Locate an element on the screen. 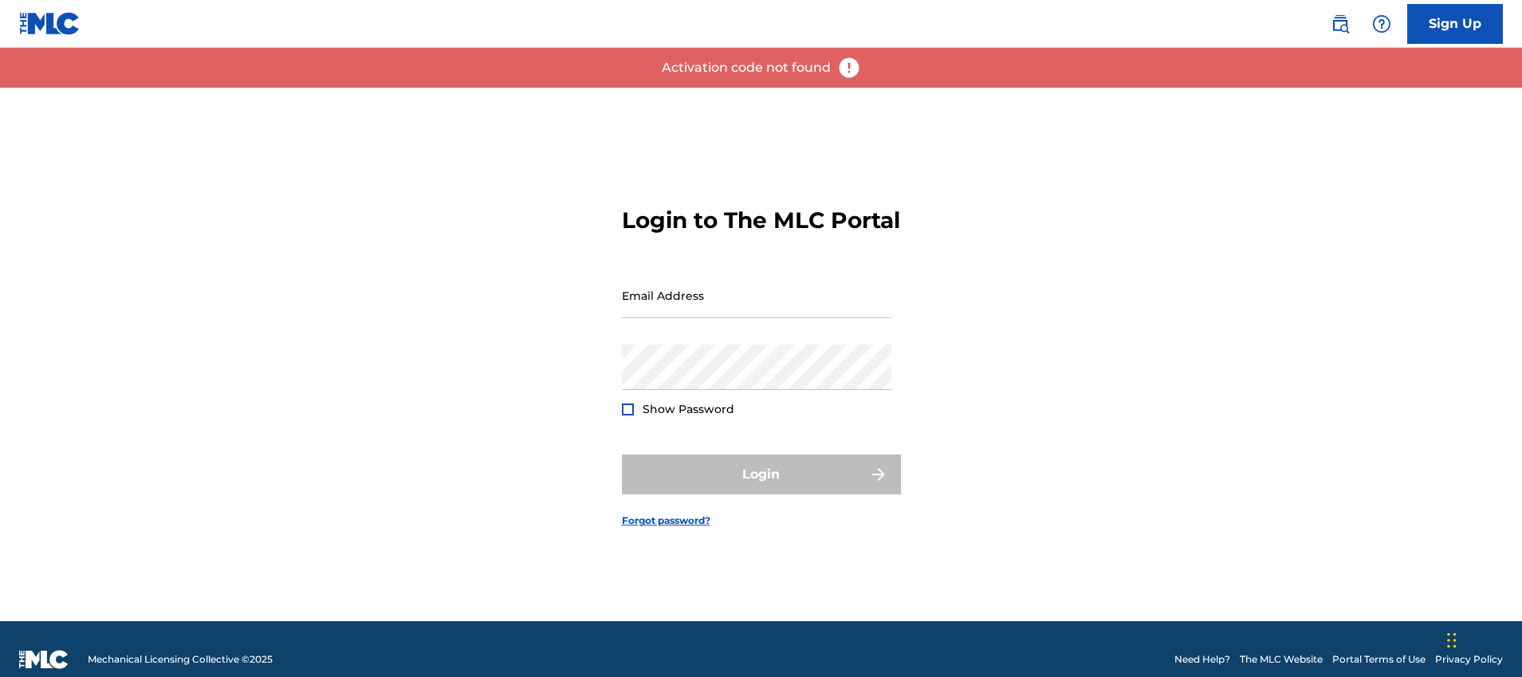 Image resolution: width=1522 pixels, height=677 pixels. a: Privacy Policy is located at coordinates (1469, 659).